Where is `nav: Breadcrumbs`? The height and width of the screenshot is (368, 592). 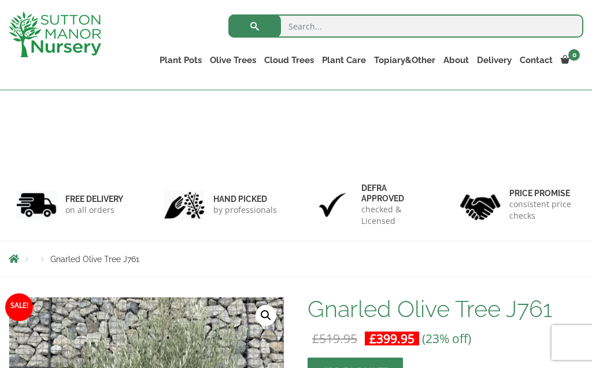
nav: Breadcrumbs is located at coordinates (296, 258).